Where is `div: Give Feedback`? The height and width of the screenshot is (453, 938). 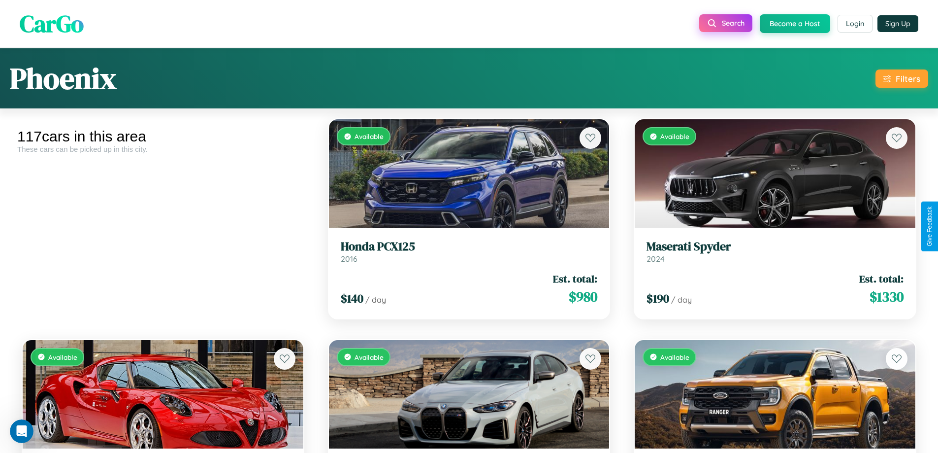
div: Give Feedback is located at coordinates (930, 226).